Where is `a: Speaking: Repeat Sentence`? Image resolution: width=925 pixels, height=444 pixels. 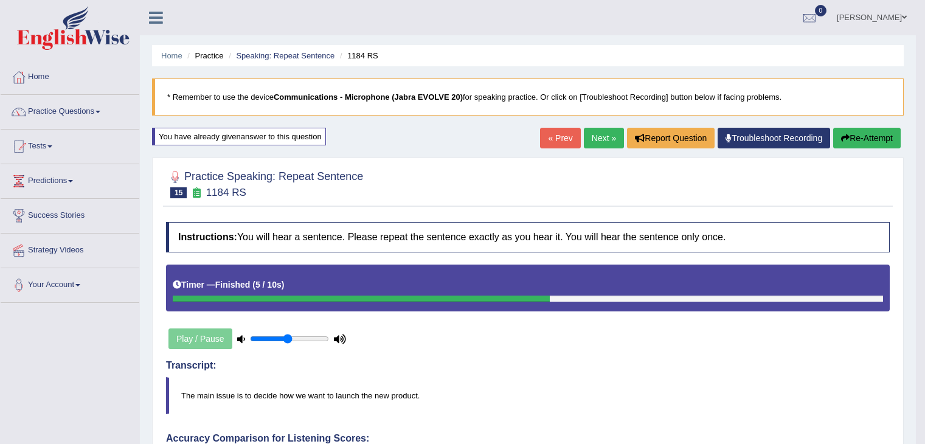 a: Speaking: Repeat Sentence is located at coordinates (285, 55).